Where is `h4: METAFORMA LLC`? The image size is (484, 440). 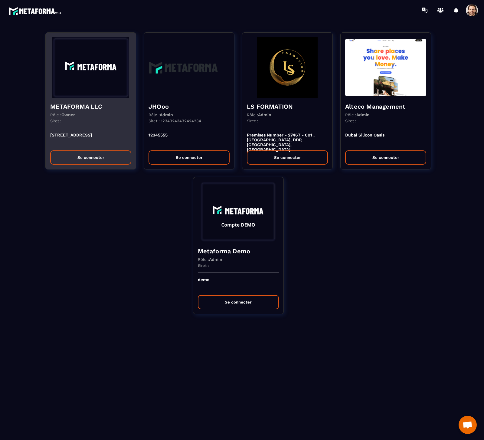 h4: METAFORMA LLC is located at coordinates (91, 106).